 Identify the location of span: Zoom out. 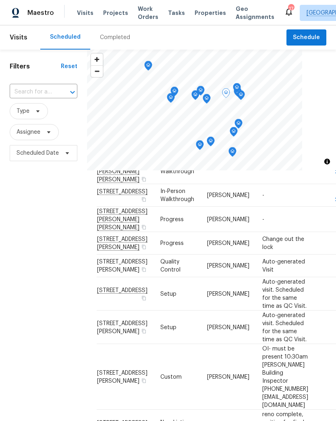
(97, 71).